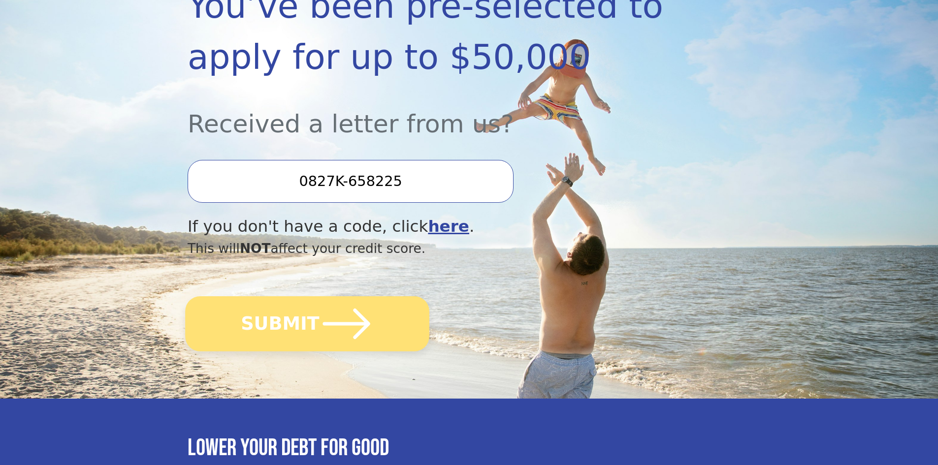  Describe the element at coordinates (449, 227) in the screenshot. I see `b: here` at that location.